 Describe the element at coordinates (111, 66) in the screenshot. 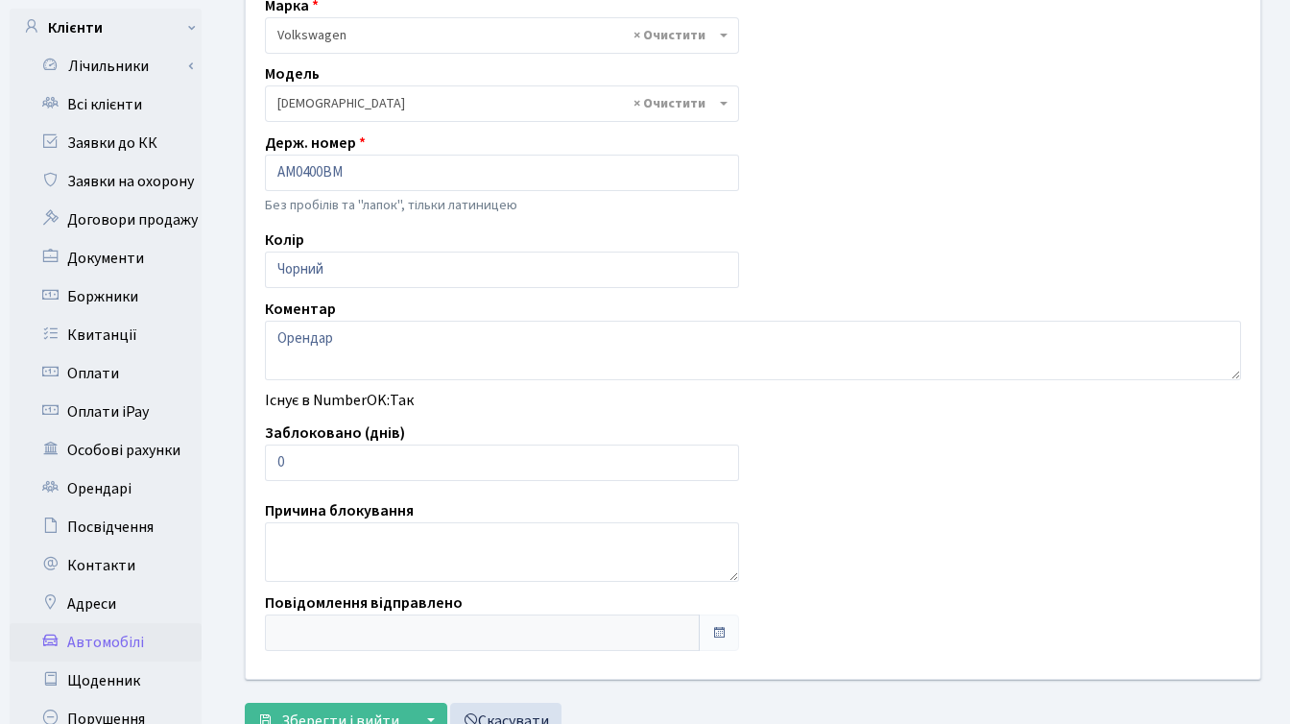

I see `a: Лічильники` at that location.